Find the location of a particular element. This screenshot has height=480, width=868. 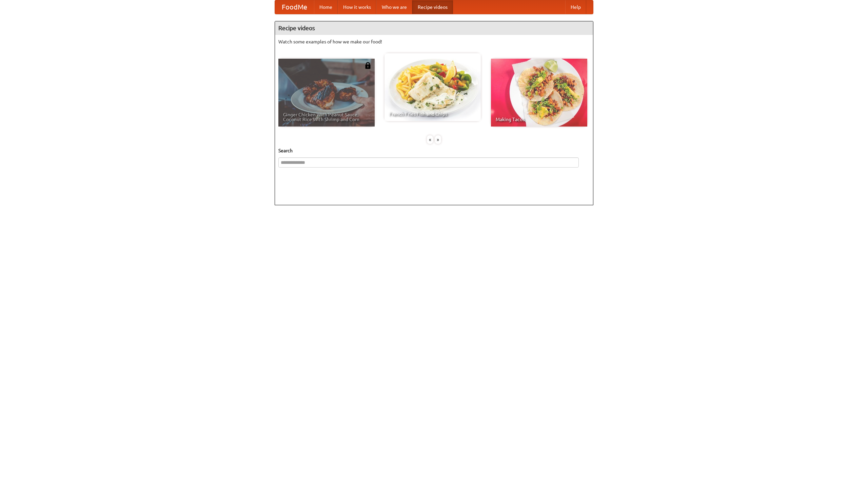

img: 483408.png is located at coordinates (368, 65).